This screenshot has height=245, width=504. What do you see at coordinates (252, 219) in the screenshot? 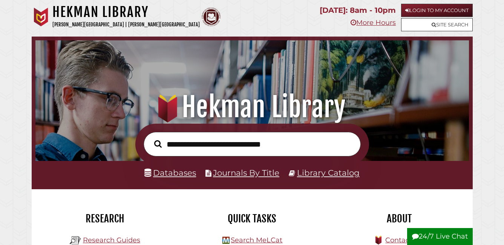
I see `h2: Quick Tasks` at bounding box center [252, 219].